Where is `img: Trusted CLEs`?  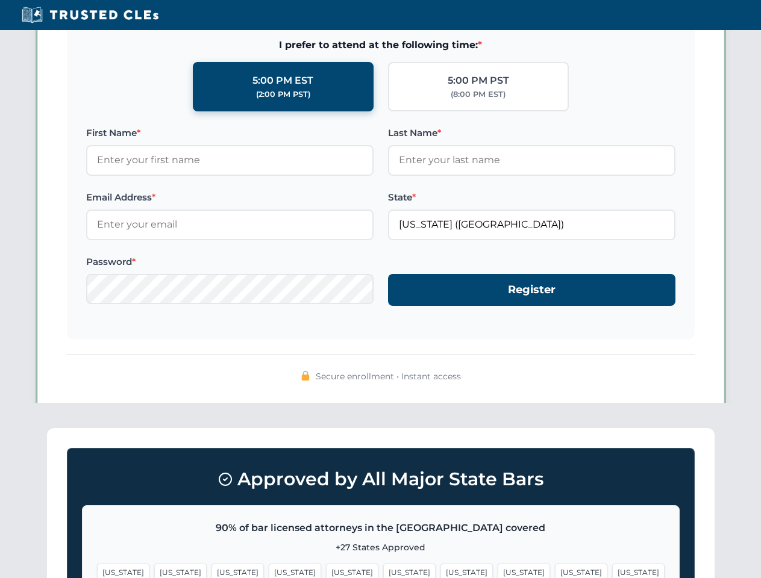 img: Trusted CLEs is located at coordinates (90, 15).